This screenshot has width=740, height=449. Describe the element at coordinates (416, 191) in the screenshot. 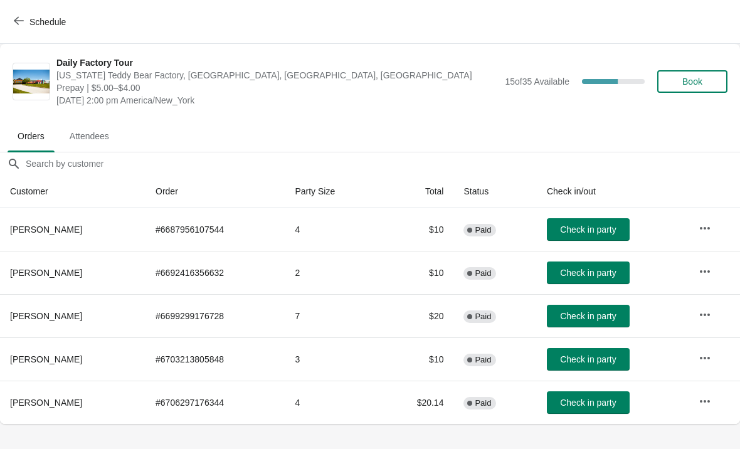

I see `th: Total` at that location.